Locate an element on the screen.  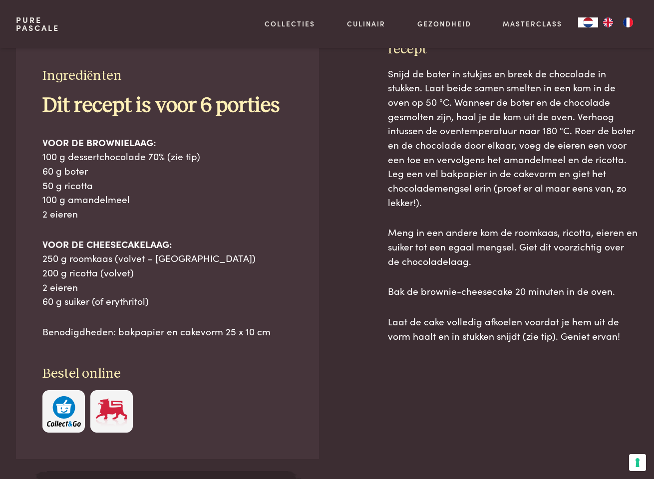
b: Dit recept is voor 6 porties is located at coordinates (161, 106).